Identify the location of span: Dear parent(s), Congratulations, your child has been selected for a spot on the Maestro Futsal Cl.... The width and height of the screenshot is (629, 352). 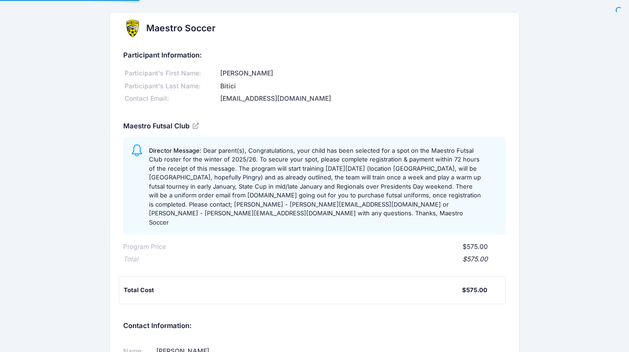
(315, 186).